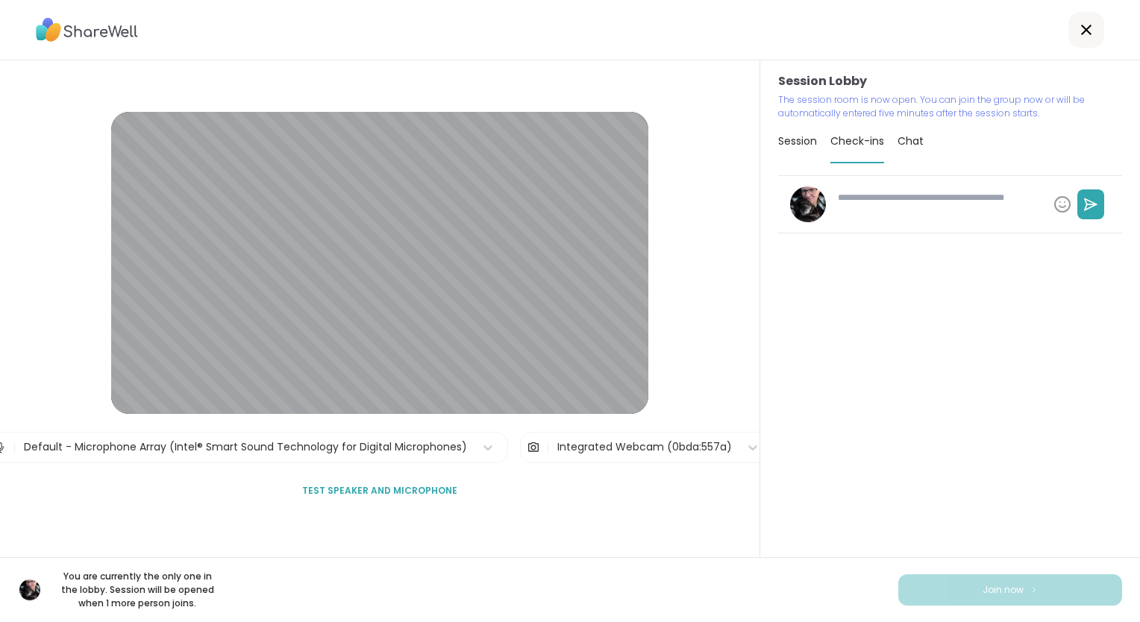 The height and width of the screenshot is (622, 1140). I want to click on button: Test speaker and microphone, so click(380, 491).